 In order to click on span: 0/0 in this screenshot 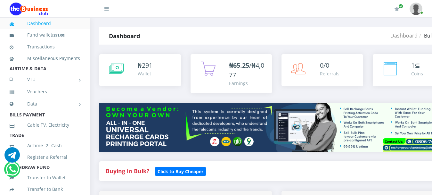, I will do `click(324, 65)`.